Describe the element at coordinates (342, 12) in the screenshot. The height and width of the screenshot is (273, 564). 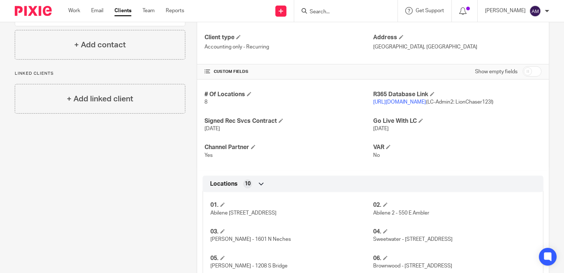
I see `input: Search` at that location.